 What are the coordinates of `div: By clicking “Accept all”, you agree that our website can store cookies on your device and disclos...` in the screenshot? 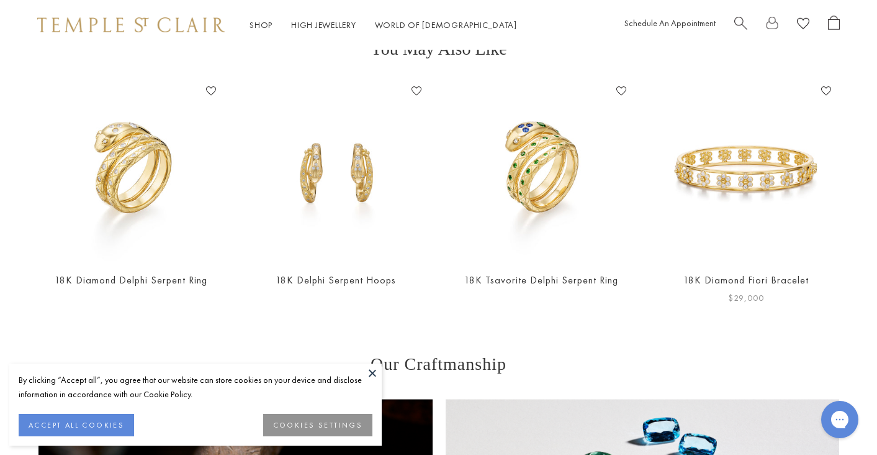 It's located at (196, 387).